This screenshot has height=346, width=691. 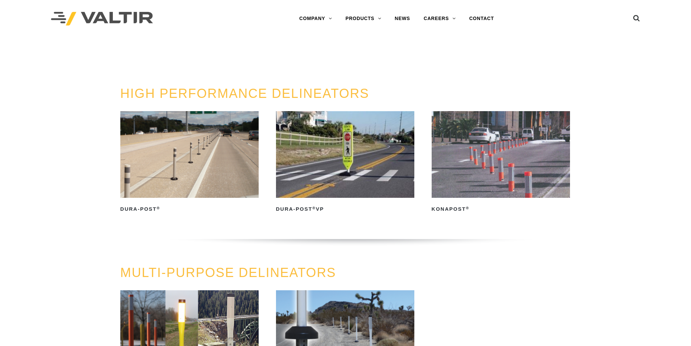 I want to click on img: Valtir, so click(x=102, y=19).